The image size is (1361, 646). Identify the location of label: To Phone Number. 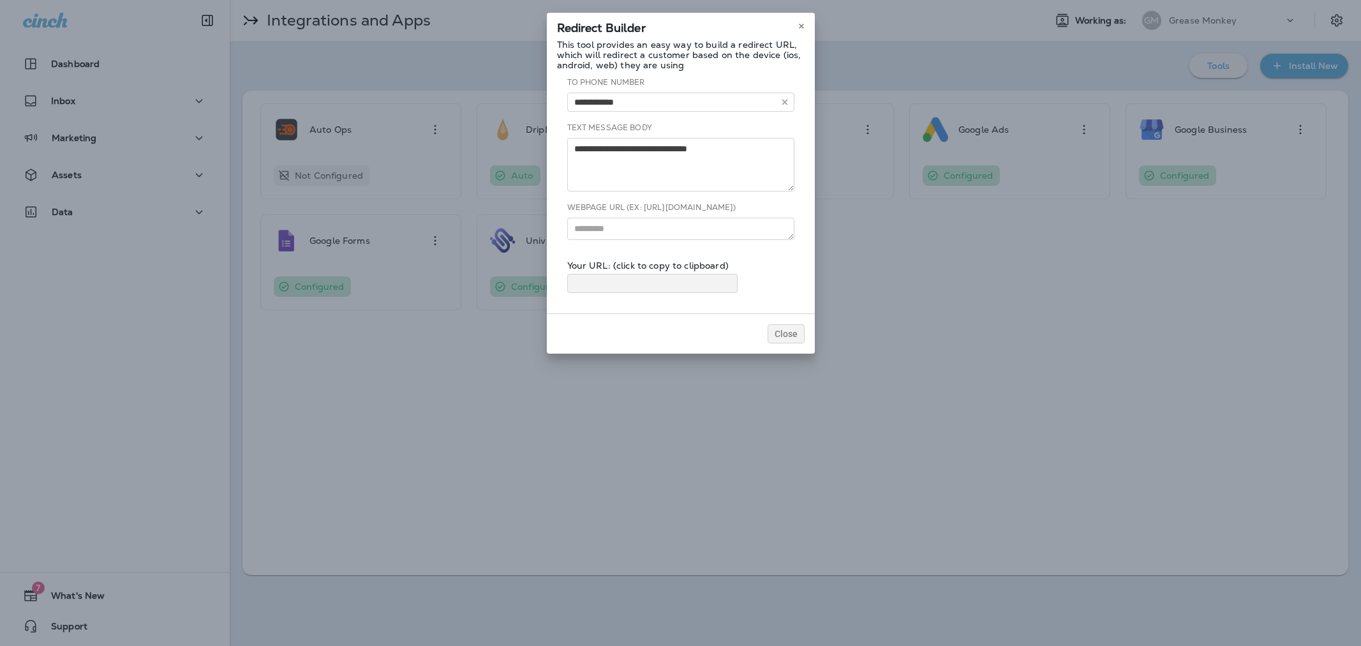
(606, 82).